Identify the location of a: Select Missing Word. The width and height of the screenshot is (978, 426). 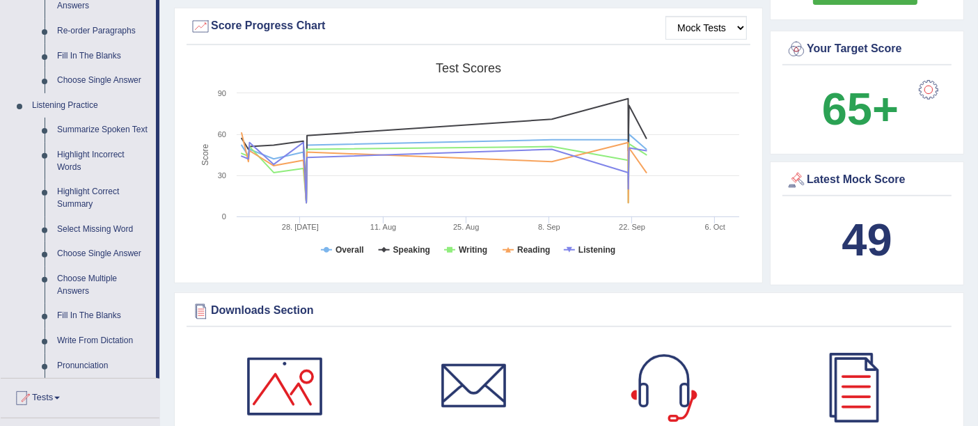
(103, 230).